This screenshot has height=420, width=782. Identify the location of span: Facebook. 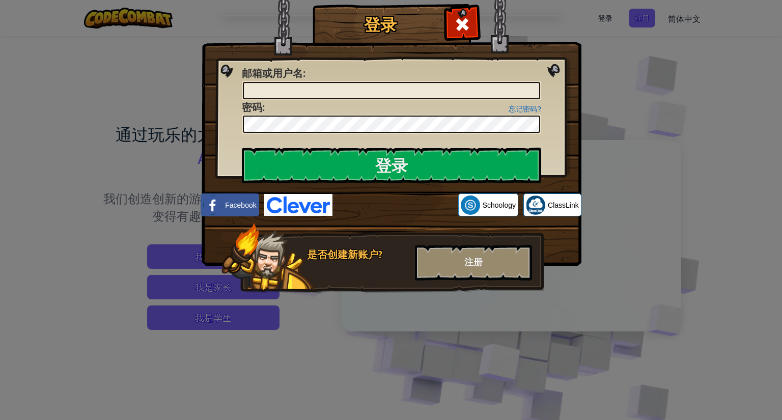
(240, 205).